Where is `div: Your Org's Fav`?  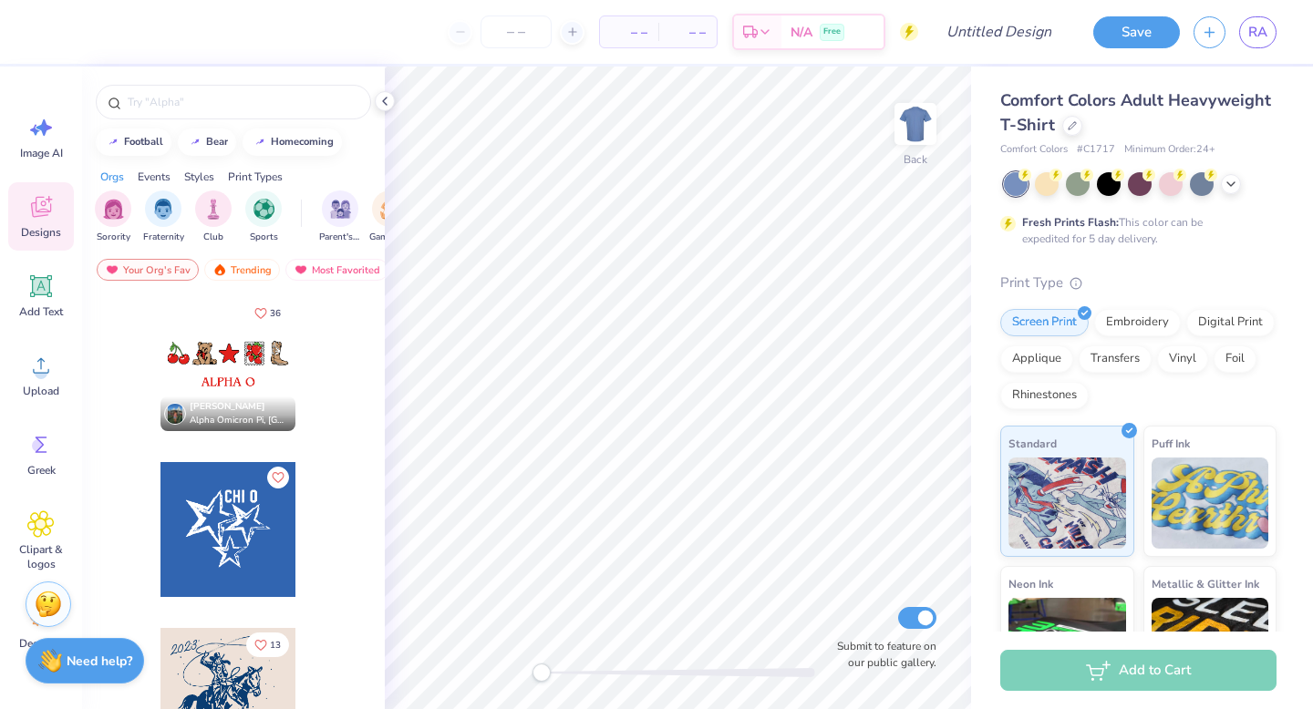
div: Your Org's Fav is located at coordinates (148, 270).